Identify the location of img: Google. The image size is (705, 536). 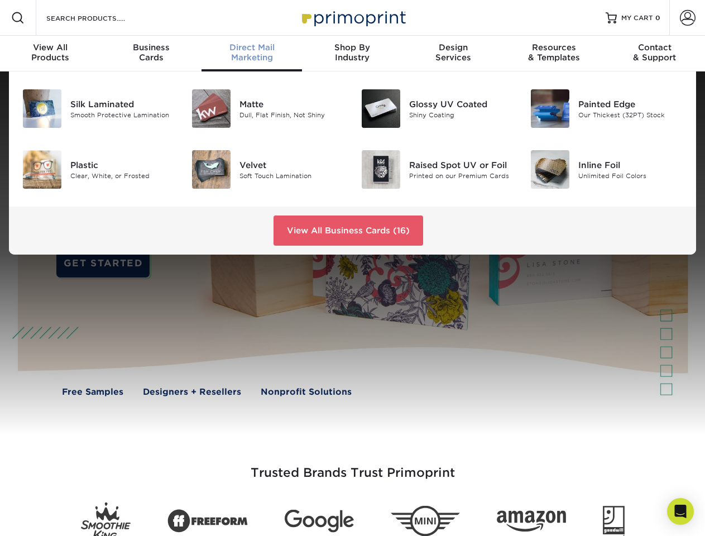
(319, 521).